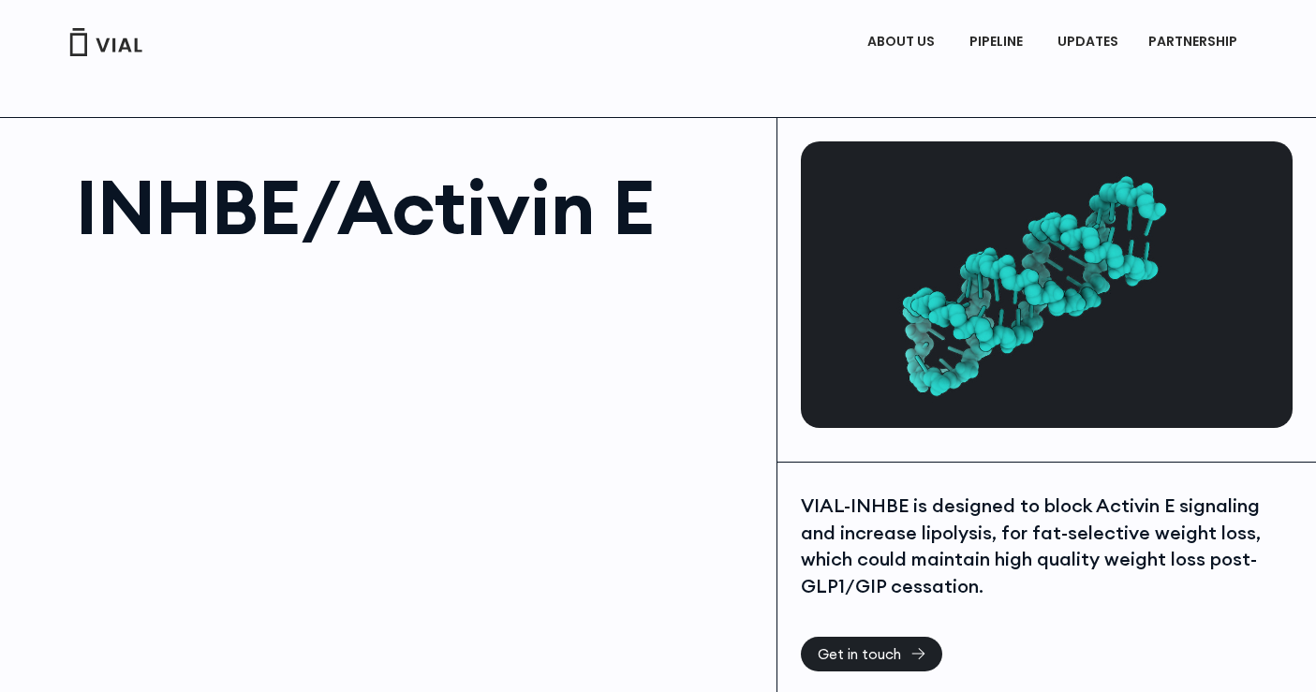 This screenshot has width=1316, height=692. Describe the element at coordinates (417, 207) in the screenshot. I see `h1: INHBE/Activin E` at that location.